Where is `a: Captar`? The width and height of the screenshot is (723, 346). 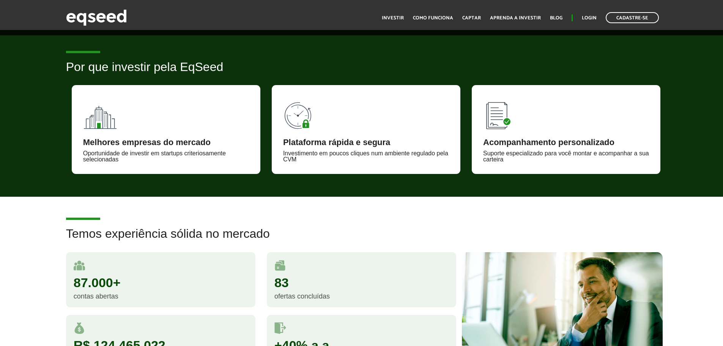
a: Captar is located at coordinates (471, 18).